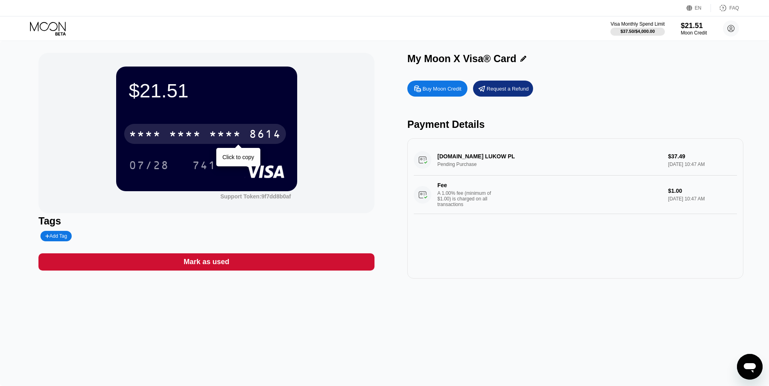  Describe the element at coordinates (638, 31) in the screenshot. I see `div: $37.50 / $4,000.00` at that location.